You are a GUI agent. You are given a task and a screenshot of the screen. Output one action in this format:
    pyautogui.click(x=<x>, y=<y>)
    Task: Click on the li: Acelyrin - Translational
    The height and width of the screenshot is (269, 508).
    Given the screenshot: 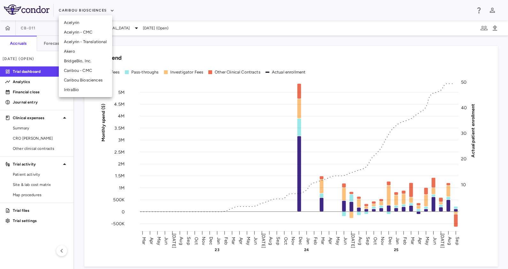 What is the action you would take?
    pyautogui.click(x=85, y=42)
    